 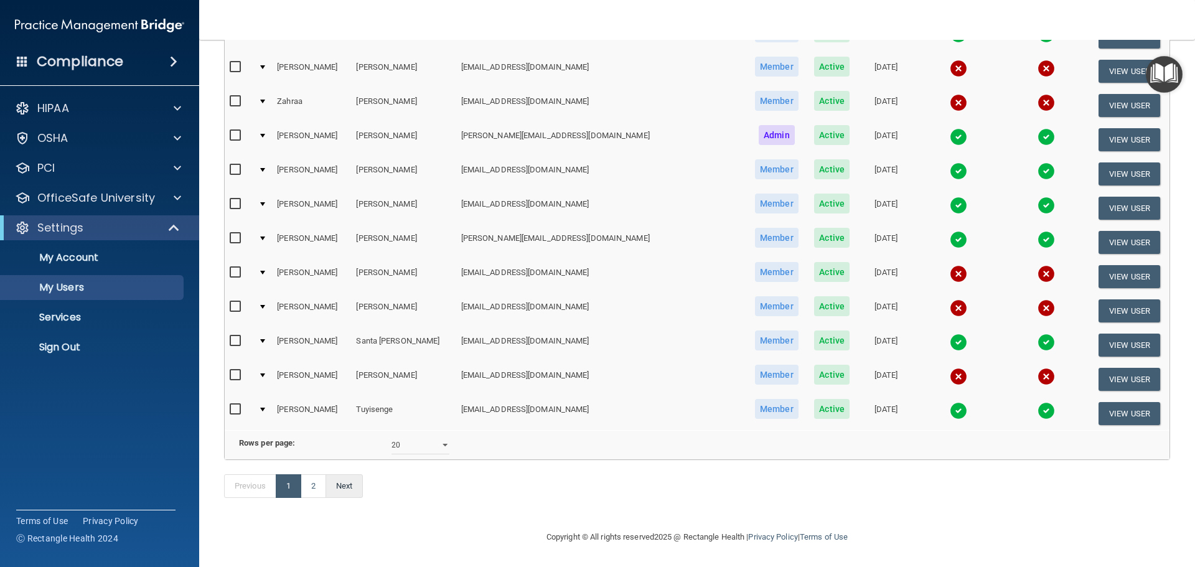 I want to click on h4: Compliance, so click(x=80, y=62).